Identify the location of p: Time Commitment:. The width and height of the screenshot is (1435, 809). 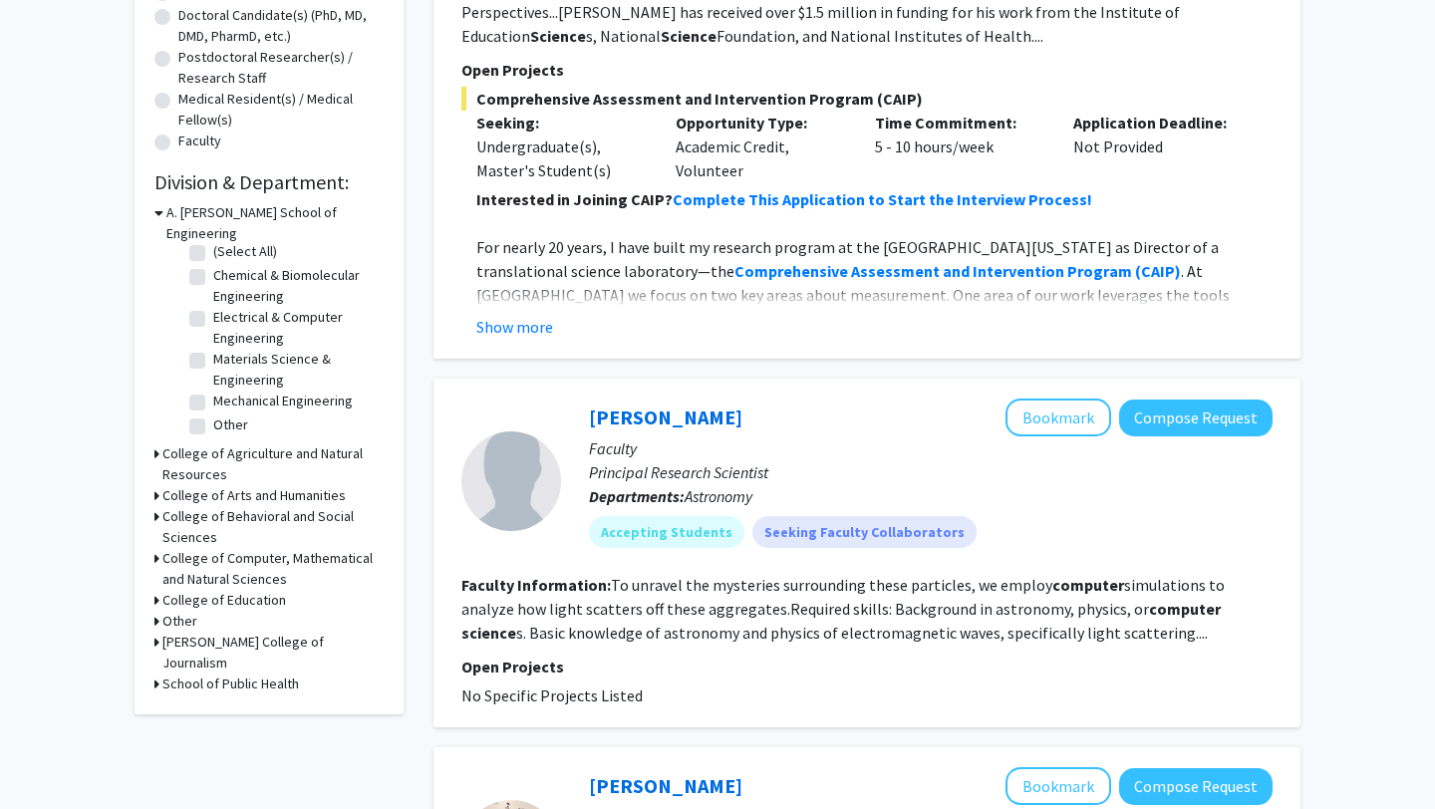
(960, 123).